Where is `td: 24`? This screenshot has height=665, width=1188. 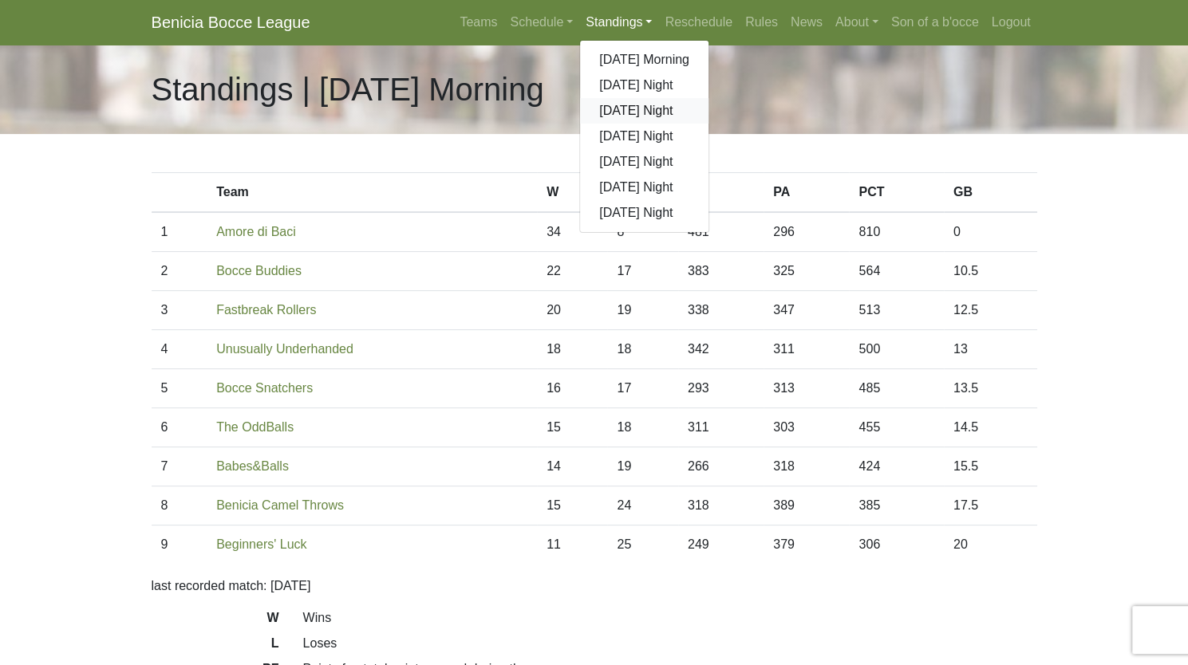
td: 24 is located at coordinates (642, 506).